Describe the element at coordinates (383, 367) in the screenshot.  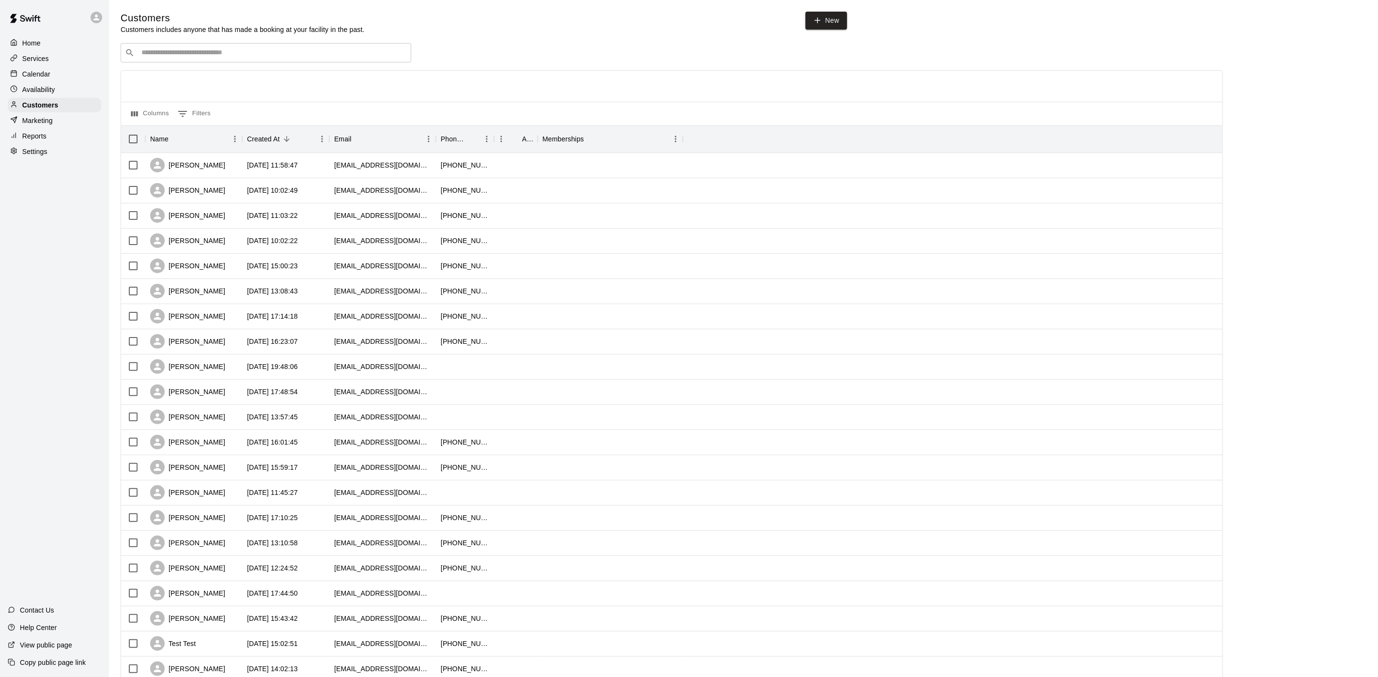
I see `div: esaintjean11@gmail.com` at that location.